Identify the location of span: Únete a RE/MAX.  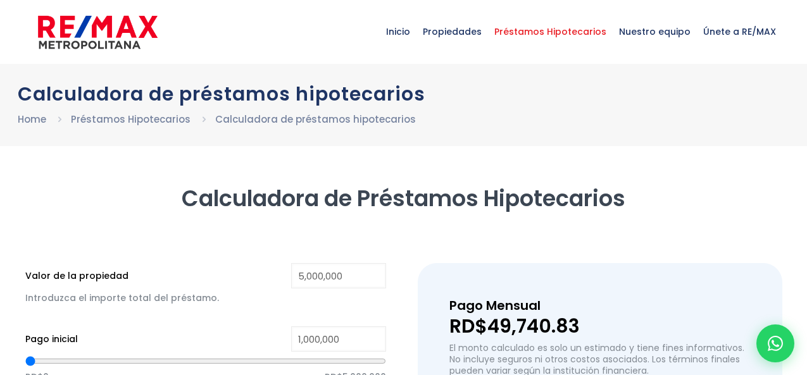
(739, 32).